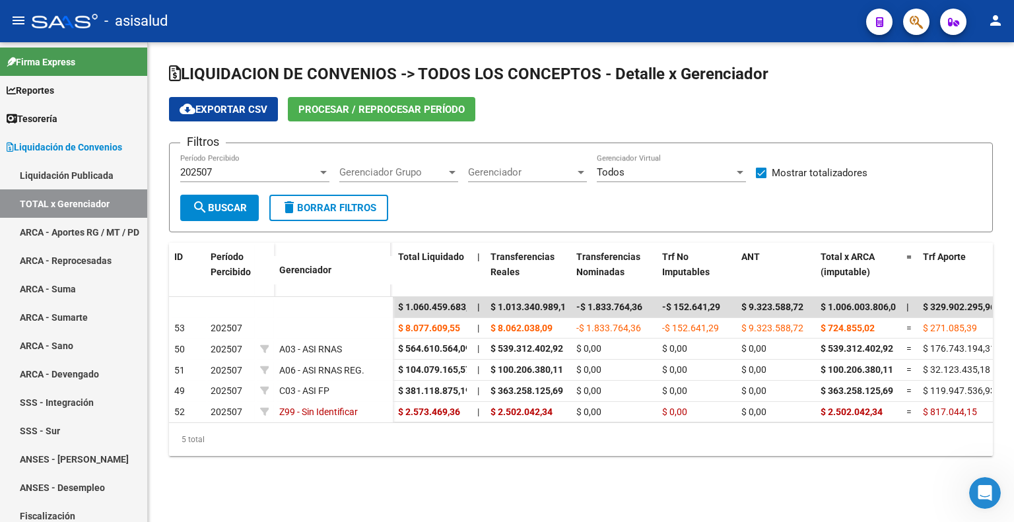  What do you see at coordinates (944, 257) in the screenshot?
I see `span: Trf Aporte` at bounding box center [944, 257].